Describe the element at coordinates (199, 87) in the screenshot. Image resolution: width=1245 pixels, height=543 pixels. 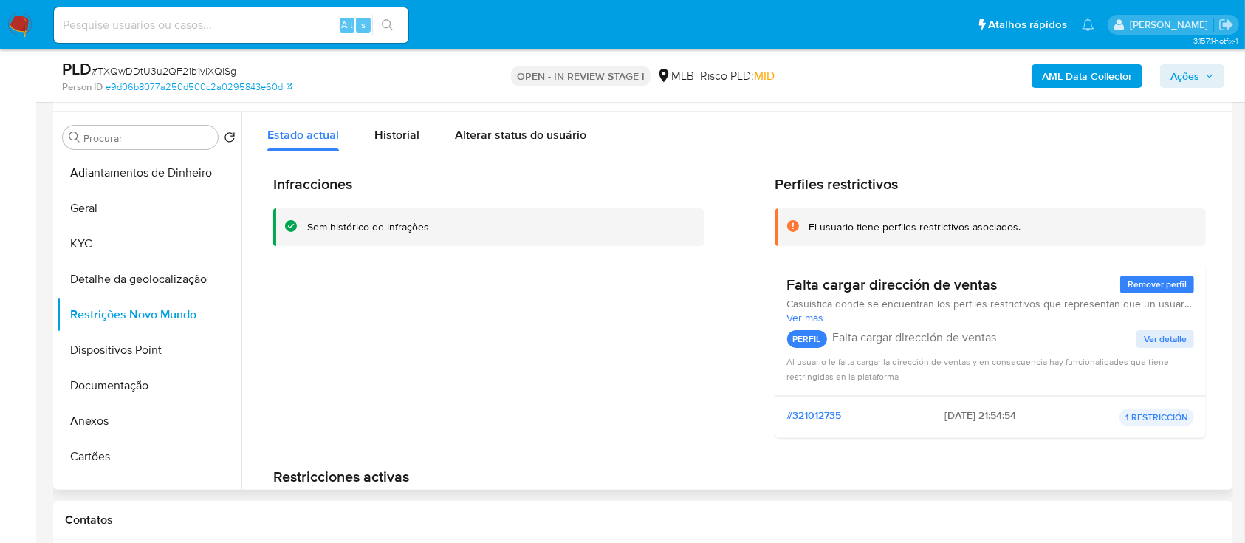
I see `a: e9d06b8077a250d500c2a0295843e60d` at that location.